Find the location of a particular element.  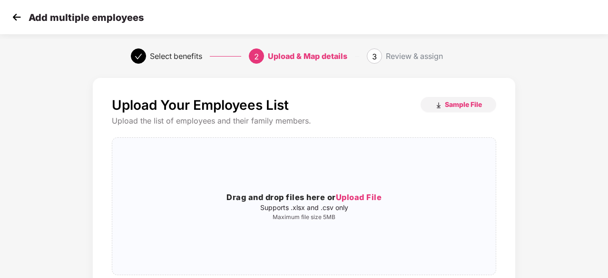

p: Upload Your Employees List is located at coordinates (200, 105).